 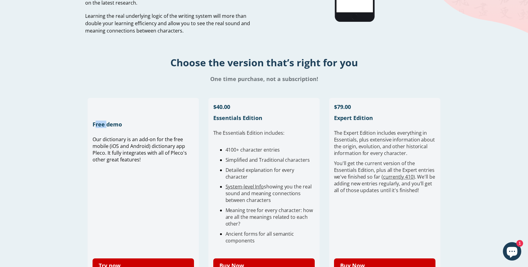 I want to click on a: currently 410, so click(x=398, y=177).